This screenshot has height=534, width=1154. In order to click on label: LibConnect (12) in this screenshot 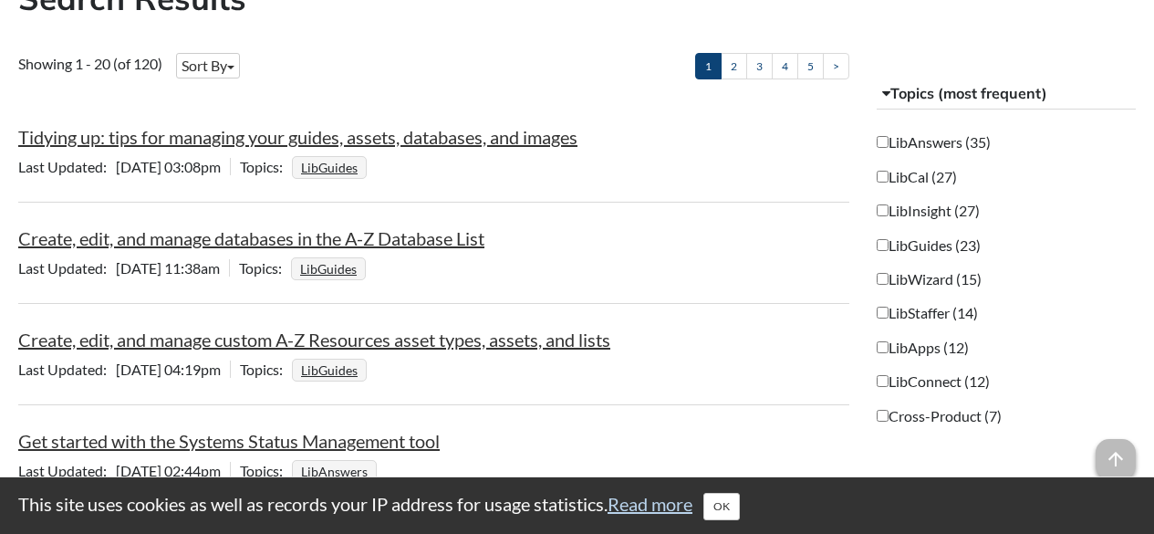, I will do `click(934, 381)`.